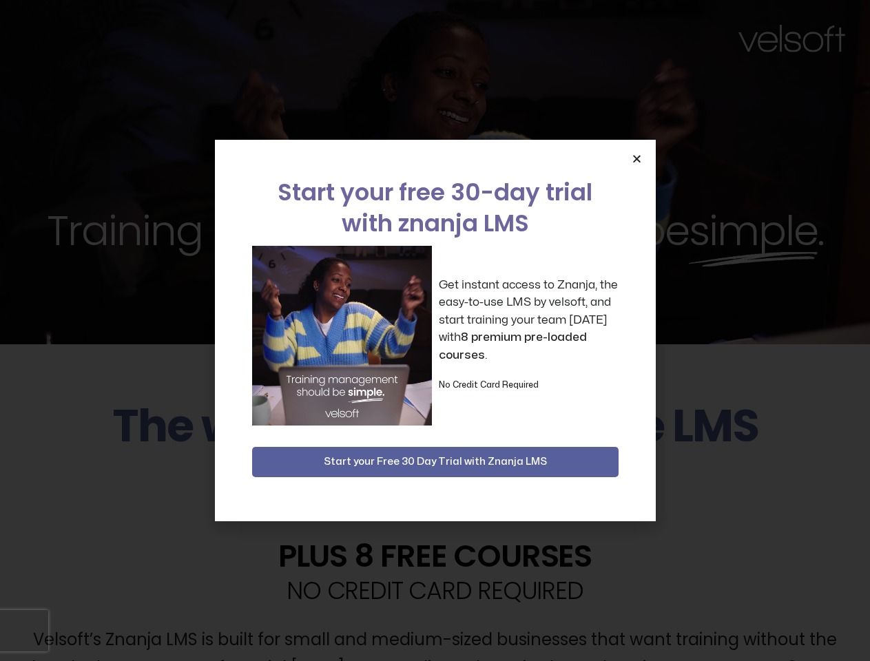 The image size is (870, 661). Describe the element at coordinates (435, 462) in the screenshot. I see `button: Start your Free 30 Day Trial with Znanja LMS` at that location.